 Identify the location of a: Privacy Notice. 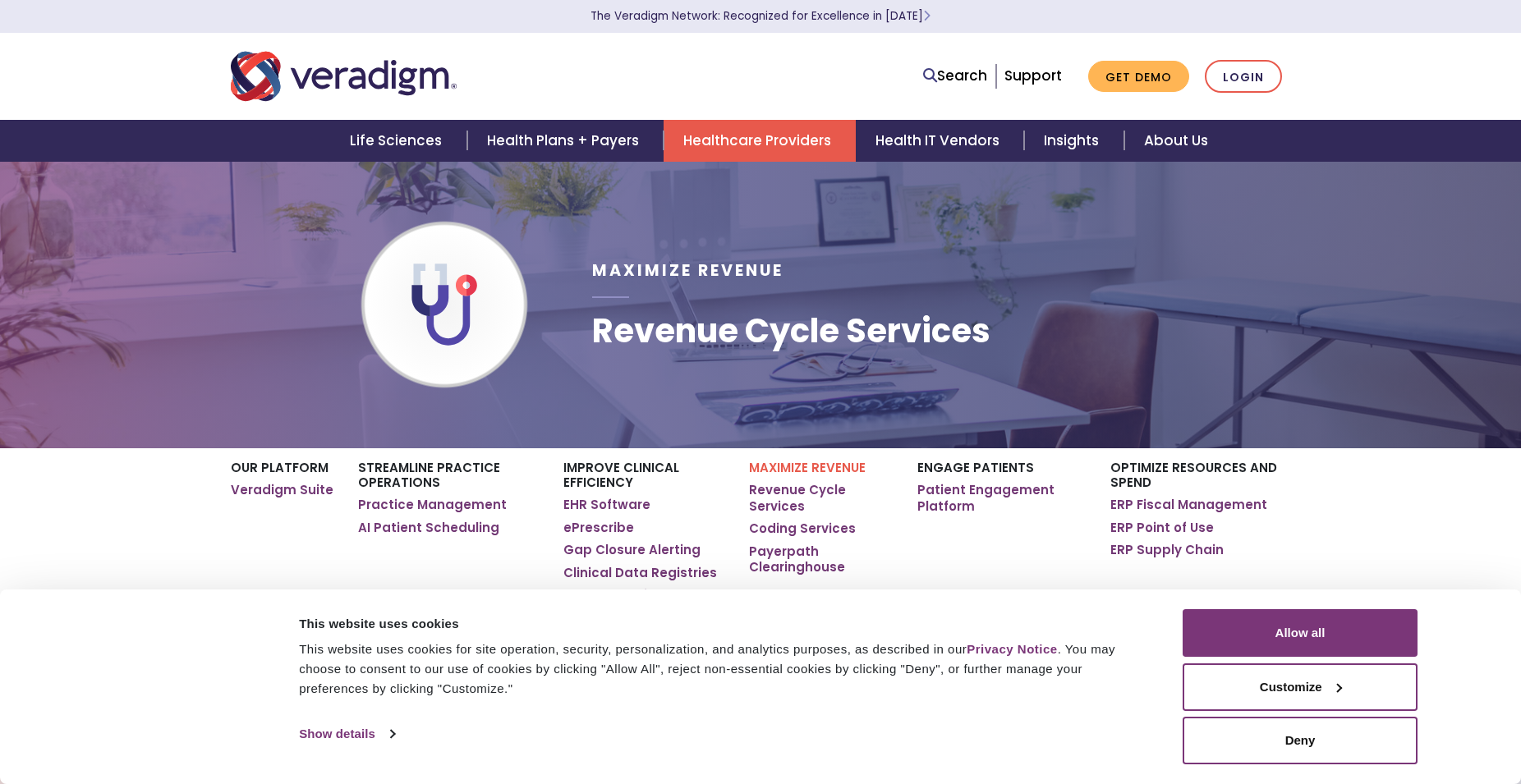
(1011, 649).